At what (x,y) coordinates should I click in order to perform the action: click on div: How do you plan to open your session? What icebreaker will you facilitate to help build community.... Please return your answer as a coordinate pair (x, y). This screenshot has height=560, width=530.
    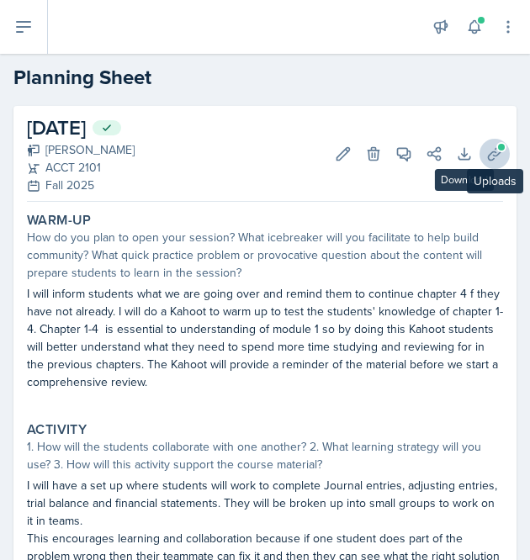
    Looking at the image, I should click on (265, 255).